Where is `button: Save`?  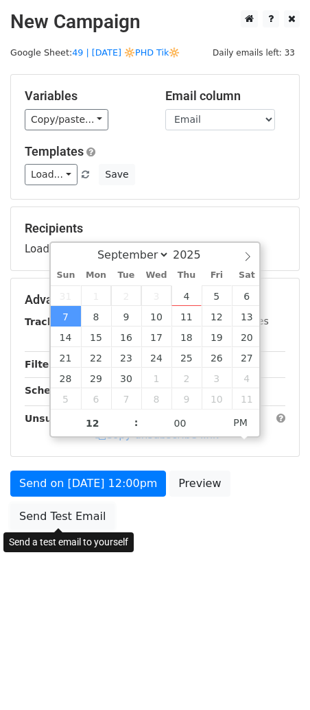 button: Save is located at coordinates (117, 174).